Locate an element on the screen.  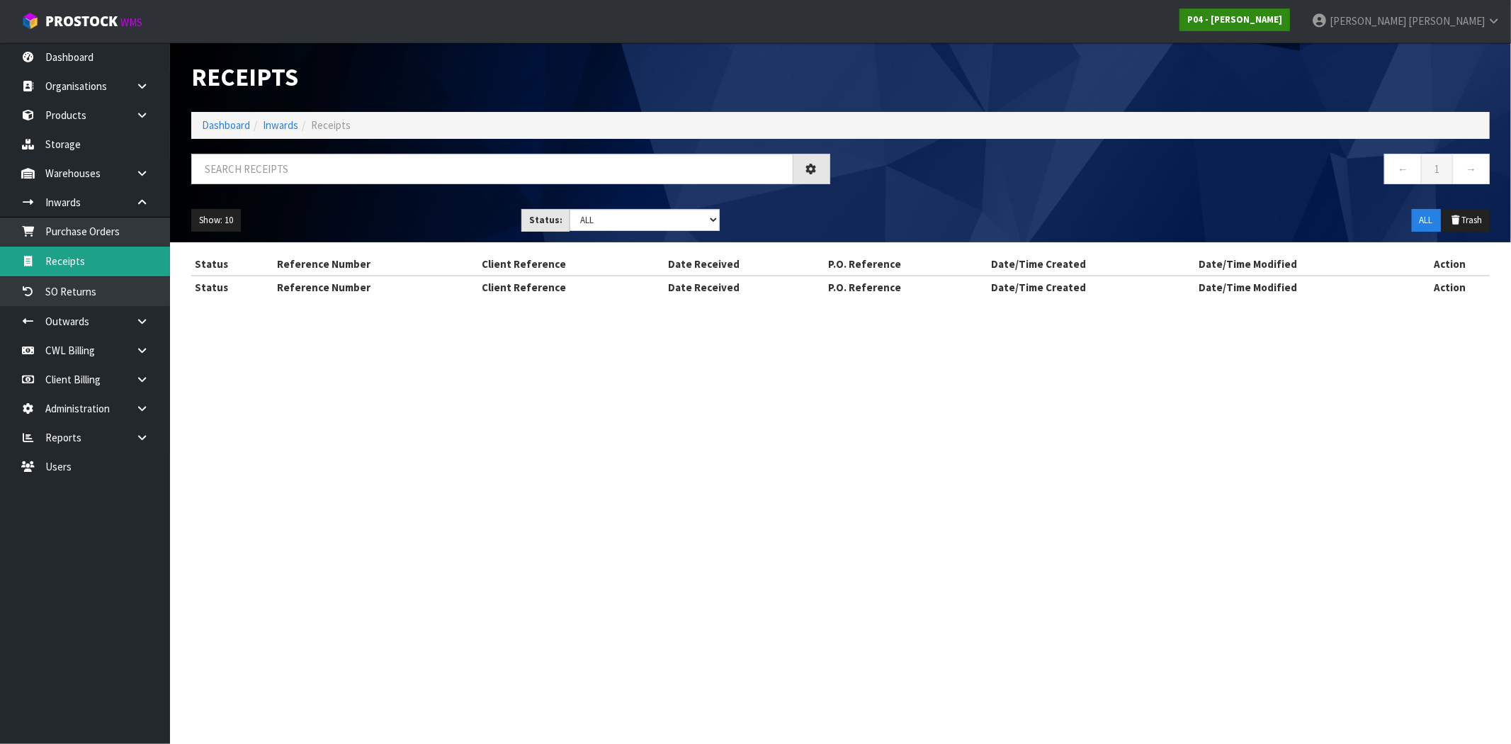
a: Inwards is located at coordinates (280, 125).